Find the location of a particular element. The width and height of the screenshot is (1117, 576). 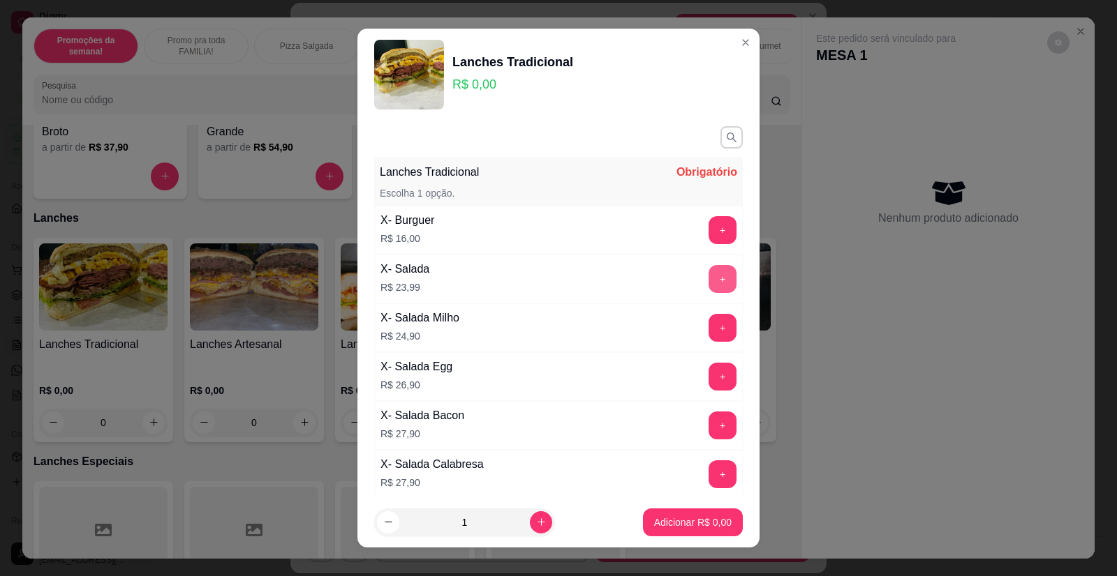

p: R$ 16,00 is located at coordinates (407, 239).